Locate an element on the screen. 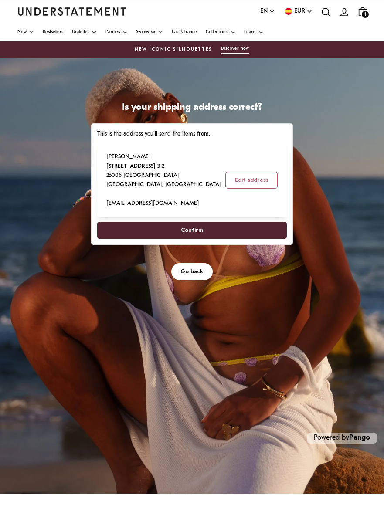 This screenshot has width=384, height=532. a: 1 is located at coordinates (363, 11).